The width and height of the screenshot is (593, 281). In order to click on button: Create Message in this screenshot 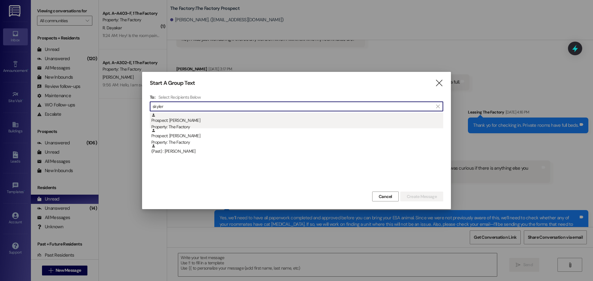, I will do `click(421, 197)`.